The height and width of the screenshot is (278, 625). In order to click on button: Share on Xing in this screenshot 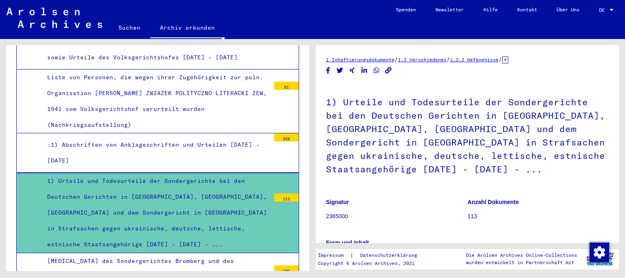, I will do `click(352, 70)`.